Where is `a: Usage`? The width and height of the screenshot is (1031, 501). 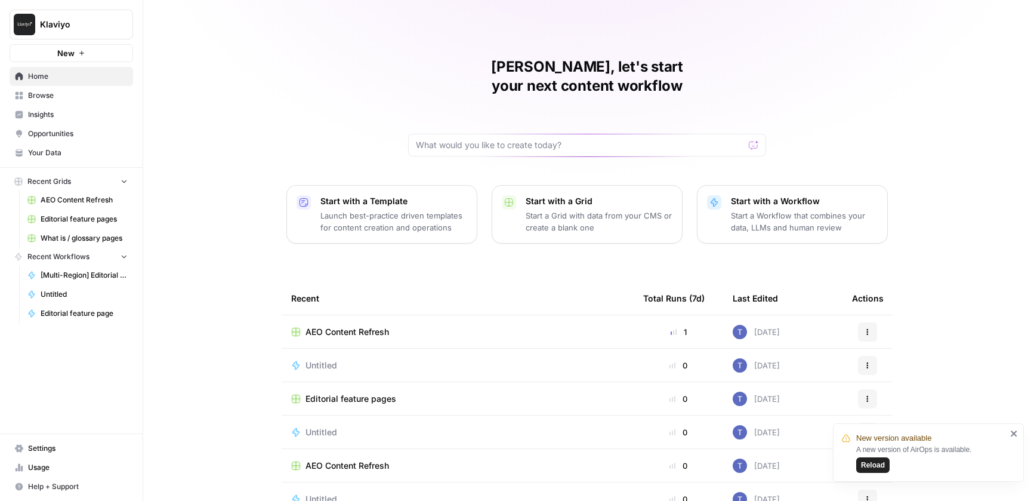
a: Usage is located at coordinates (71, 467).